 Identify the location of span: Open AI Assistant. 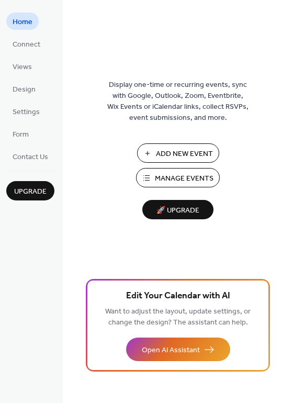
(170, 350).